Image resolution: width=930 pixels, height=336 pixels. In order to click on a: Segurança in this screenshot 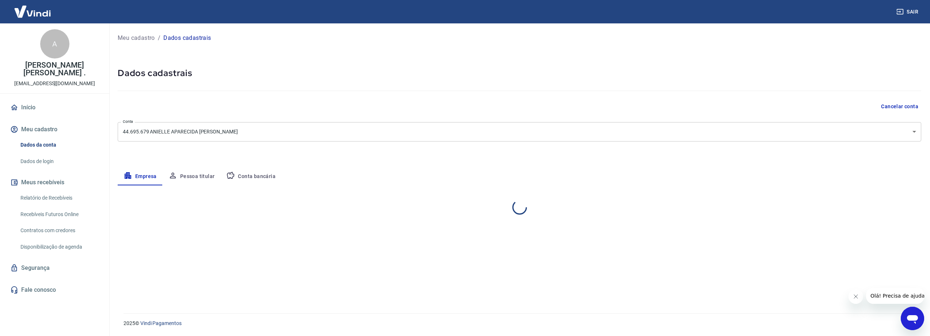, I will do `click(54, 268)`.